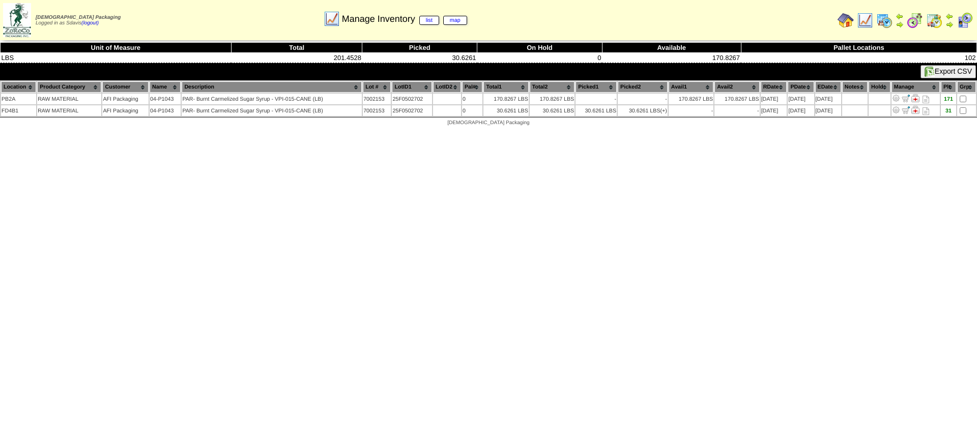 The image size is (977, 437). What do you see at coordinates (966, 87) in the screenshot?
I see `th: Grp` at bounding box center [966, 87].